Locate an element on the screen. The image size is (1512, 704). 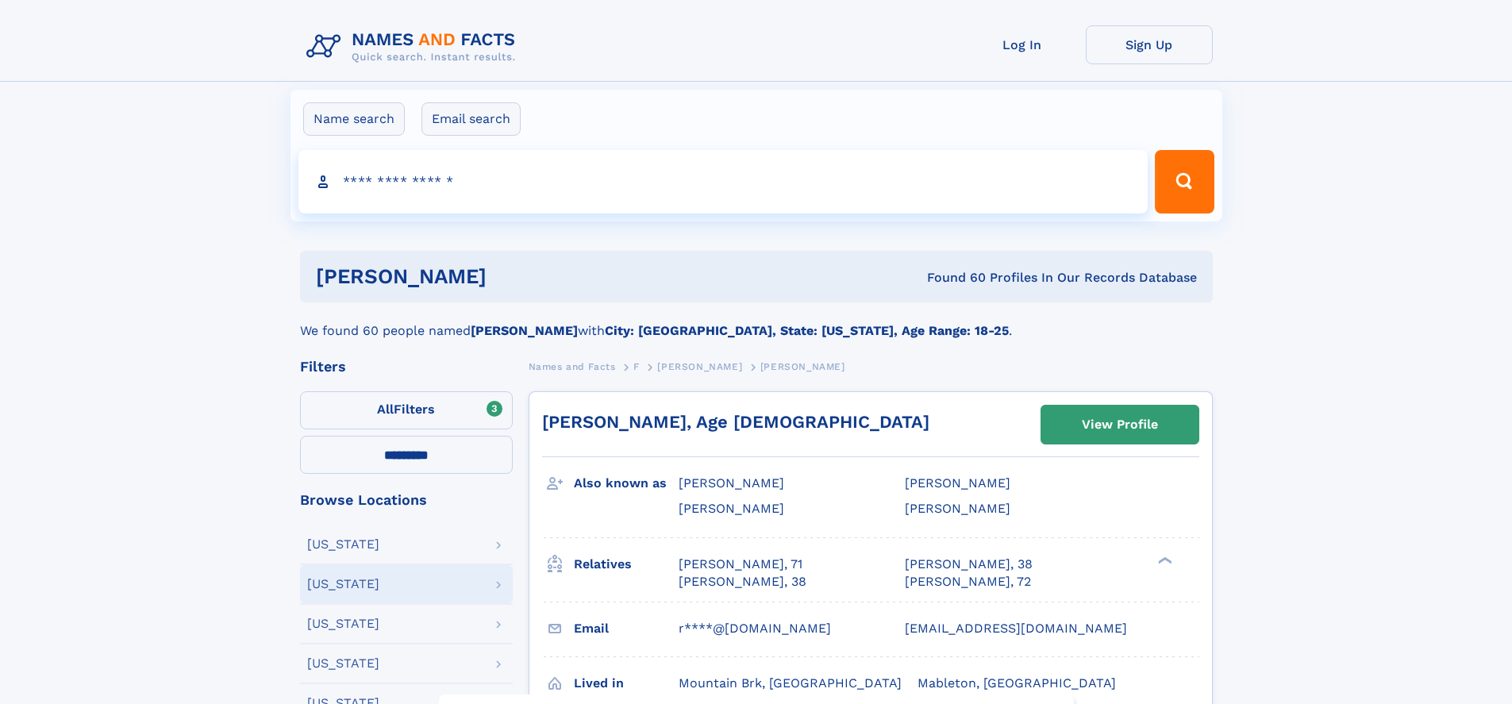
h3: Relatives is located at coordinates (626, 564).